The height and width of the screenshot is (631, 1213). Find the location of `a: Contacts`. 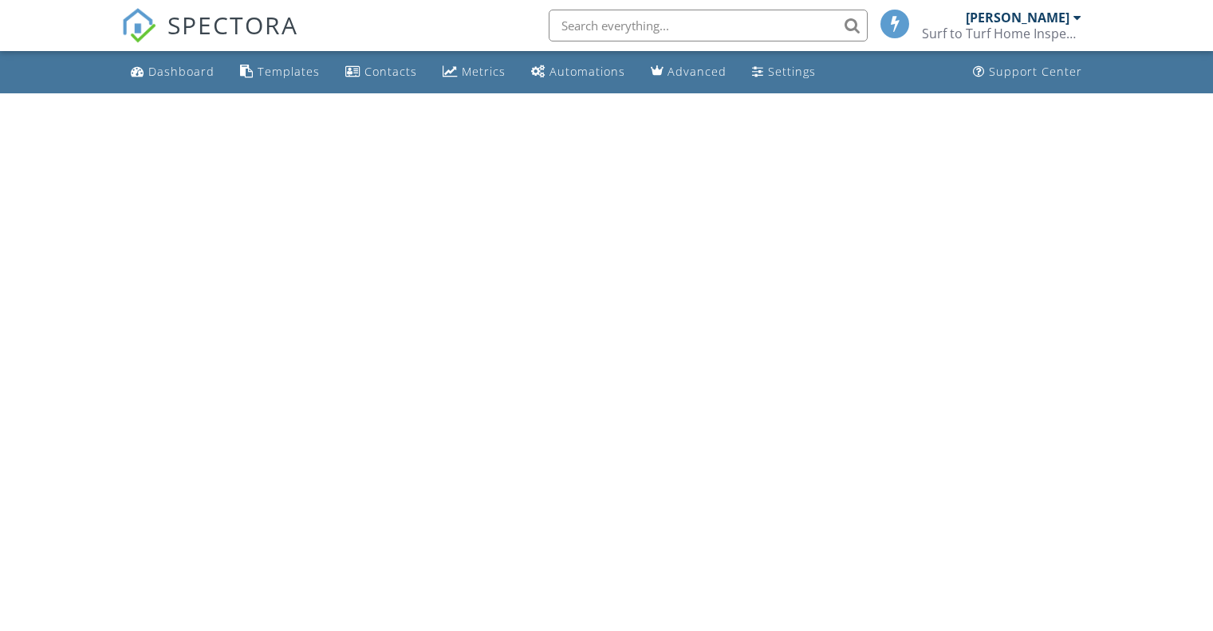

a: Contacts is located at coordinates (381, 72).